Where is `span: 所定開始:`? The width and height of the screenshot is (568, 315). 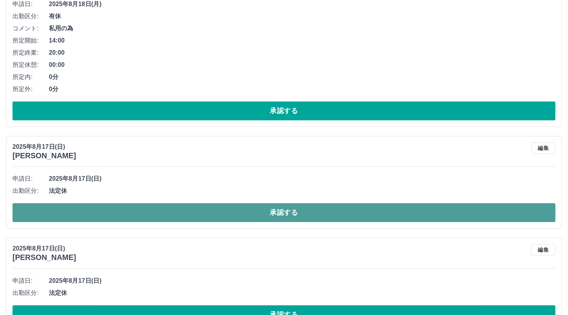 span: 所定開始: is located at coordinates (31, 41).